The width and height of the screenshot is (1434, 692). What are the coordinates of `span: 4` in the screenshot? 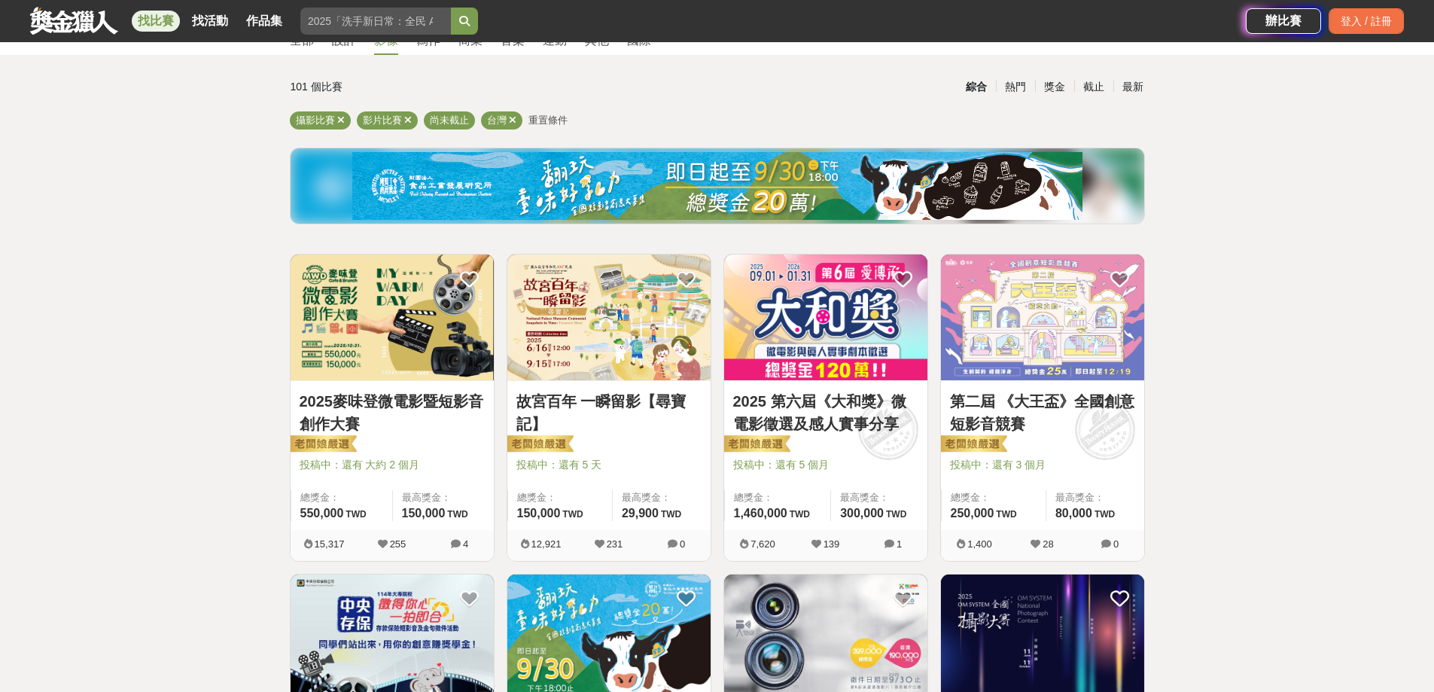 It's located at (465, 543).